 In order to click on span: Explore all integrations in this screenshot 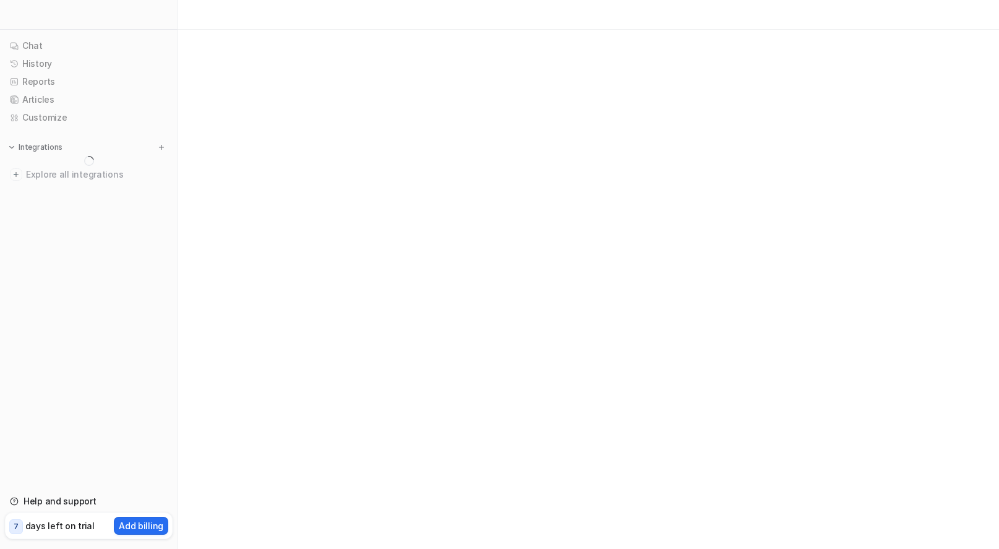, I will do `click(97, 174)`.